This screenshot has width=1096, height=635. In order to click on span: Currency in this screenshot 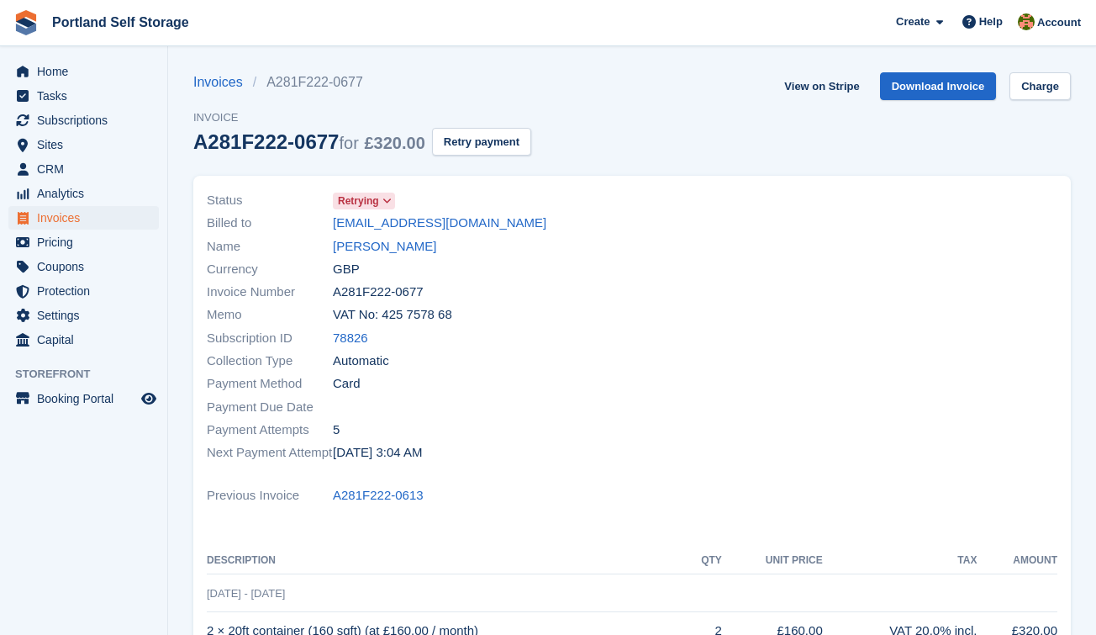, I will do `click(270, 269)`.